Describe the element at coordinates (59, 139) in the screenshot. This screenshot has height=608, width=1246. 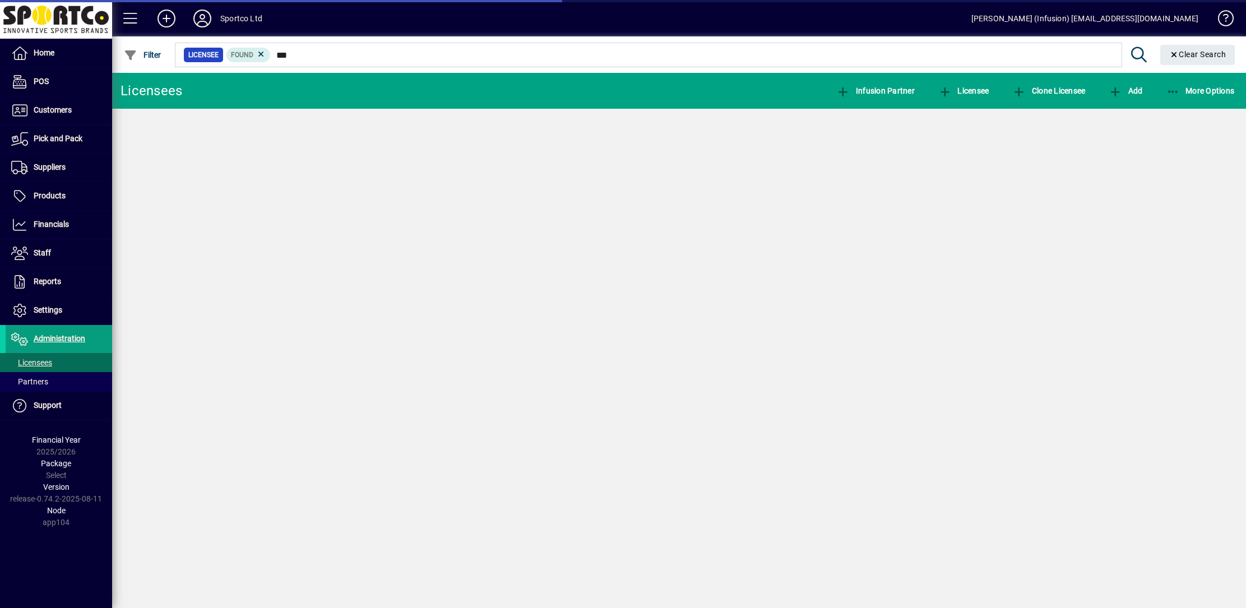
I see `a: Pick and Pack` at that location.